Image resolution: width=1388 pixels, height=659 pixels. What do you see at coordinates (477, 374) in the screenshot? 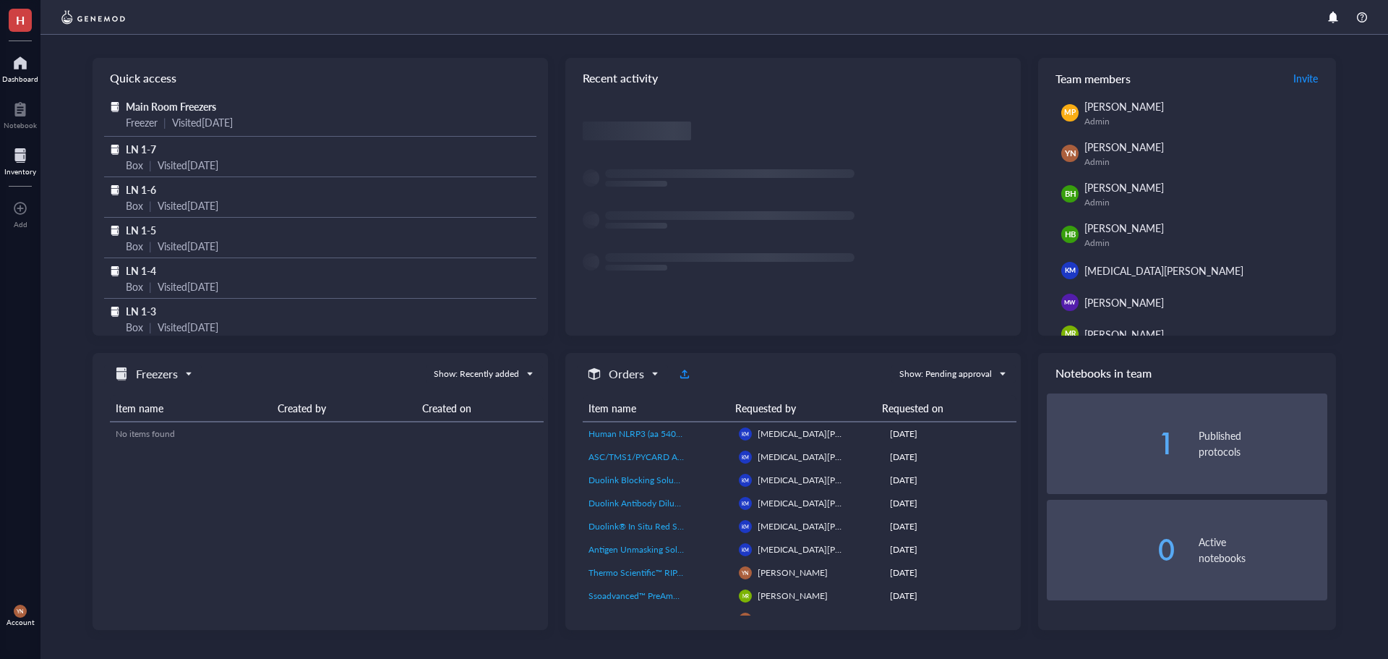
I see `div: Show: Recently added` at bounding box center [477, 374].